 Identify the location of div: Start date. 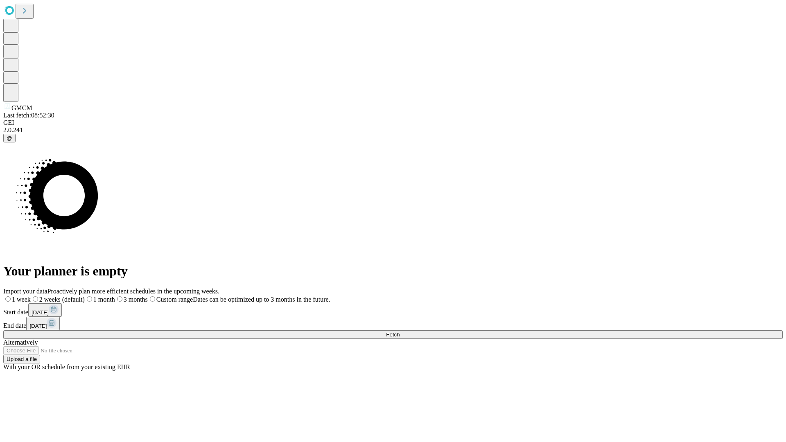
(393, 310).